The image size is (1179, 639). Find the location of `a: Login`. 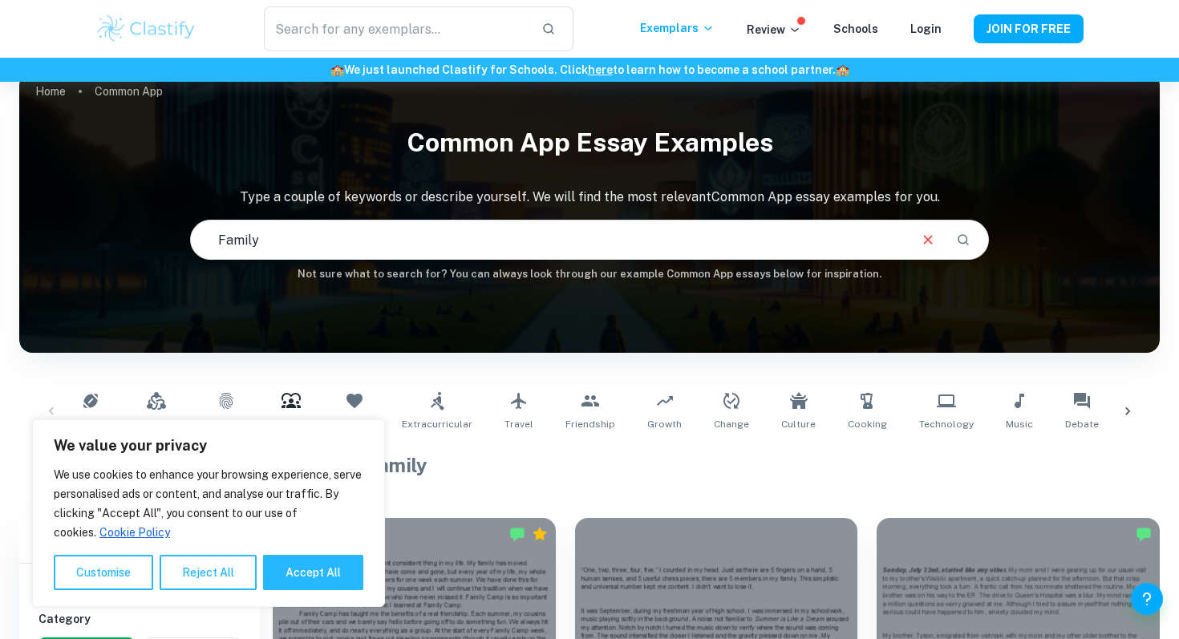

a: Login is located at coordinates (926, 29).